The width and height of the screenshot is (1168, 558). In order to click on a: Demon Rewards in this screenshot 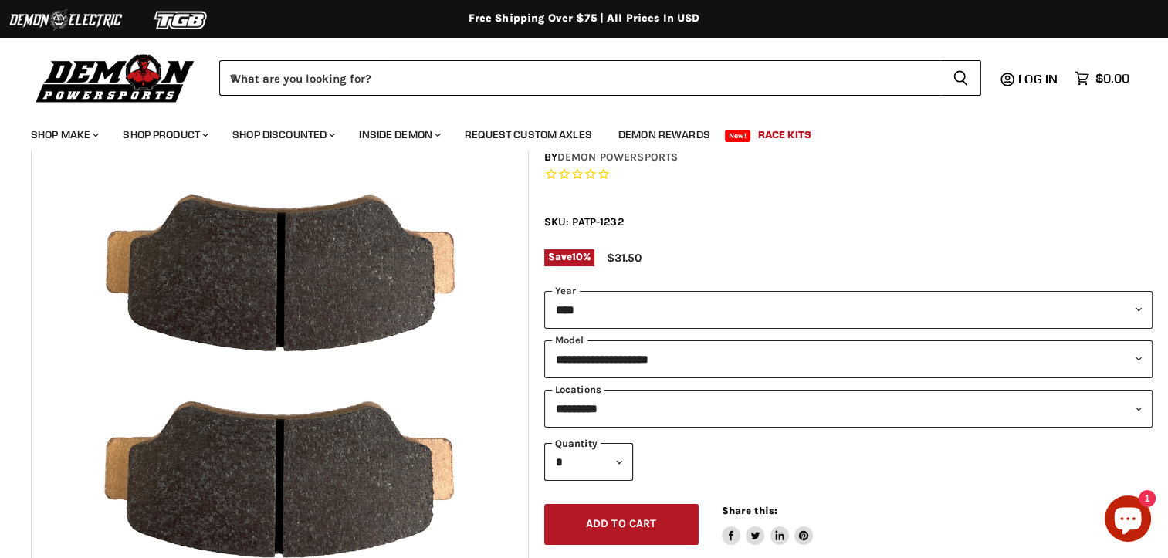, I will do `click(664, 134)`.